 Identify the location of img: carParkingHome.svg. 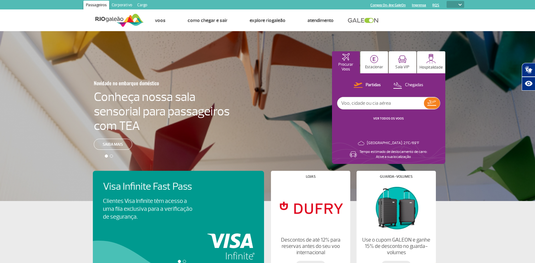
(374, 59).